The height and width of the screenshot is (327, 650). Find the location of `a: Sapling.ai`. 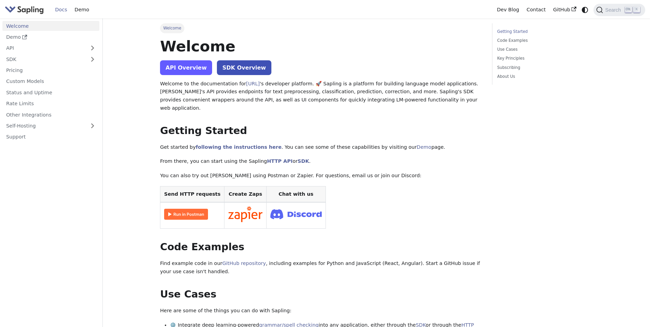

a: Sapling.ai is located at coordinates (25, 10).